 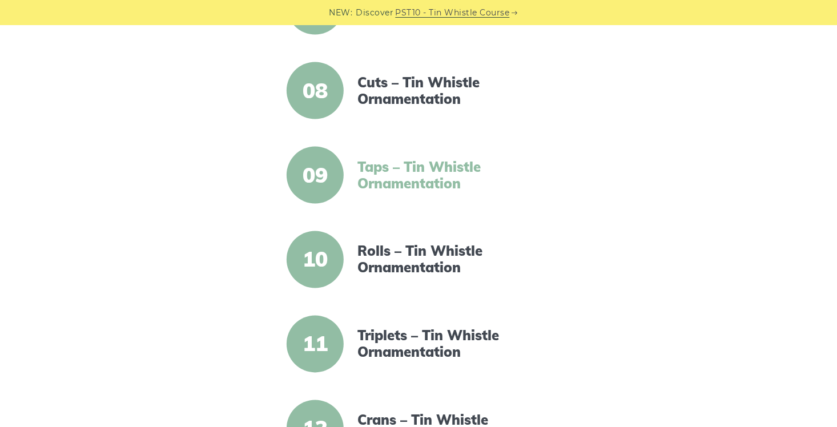 What do you see at coordinates (453, 13) in the screenshot?
I see `a: PST10 - Tin Whistle Course` at bounding box center [453, 13].